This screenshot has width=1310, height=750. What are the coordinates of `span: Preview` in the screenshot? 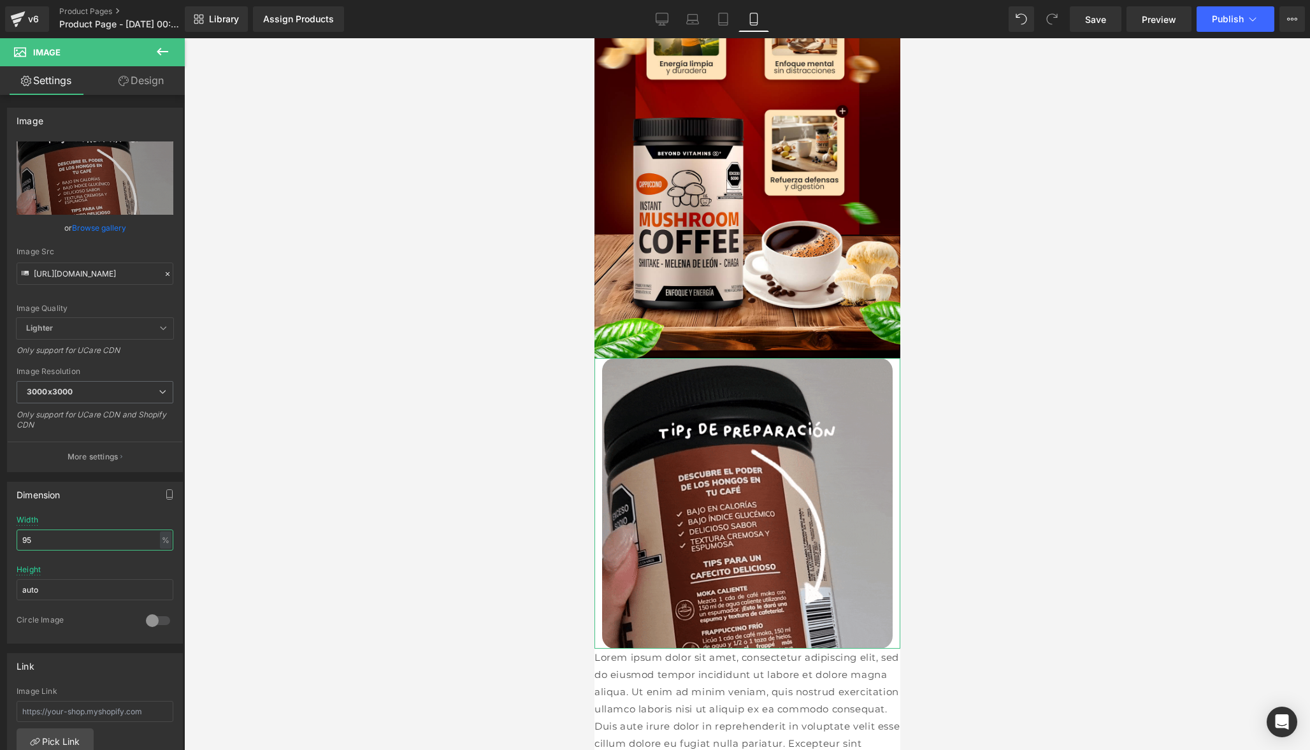 It's located at (1159, 19).